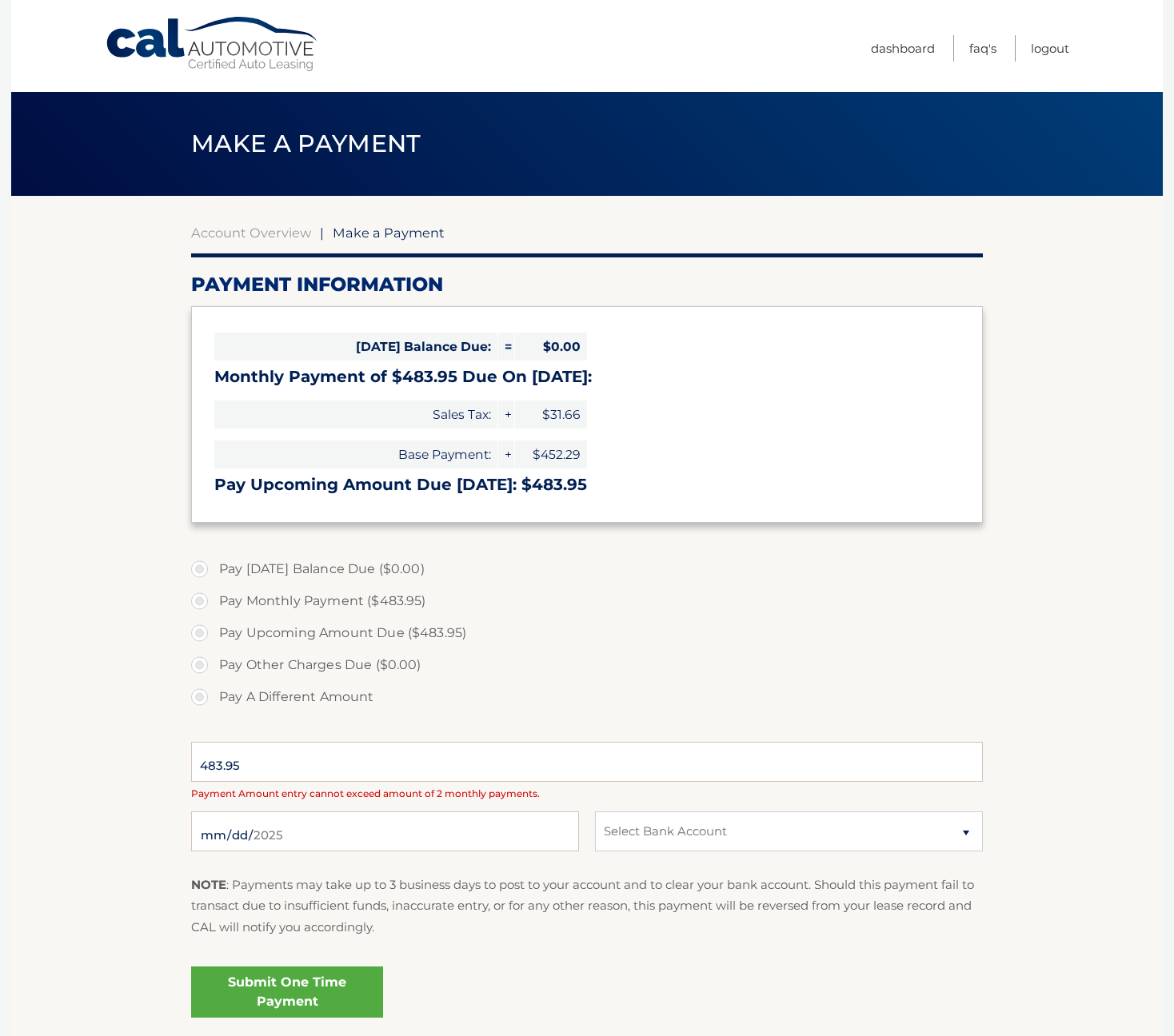 The image size is (1174, 1036). Describe the element at coordinates (551, 346) in the screenshot. I see `span: $0.00` at that location.